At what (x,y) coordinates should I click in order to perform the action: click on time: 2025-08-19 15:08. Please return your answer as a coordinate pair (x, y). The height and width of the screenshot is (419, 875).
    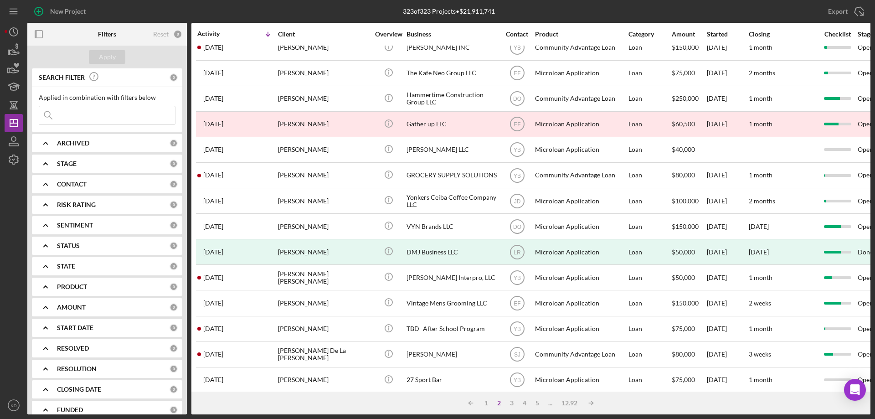
    Looking at the image, I should click on (213, 124).